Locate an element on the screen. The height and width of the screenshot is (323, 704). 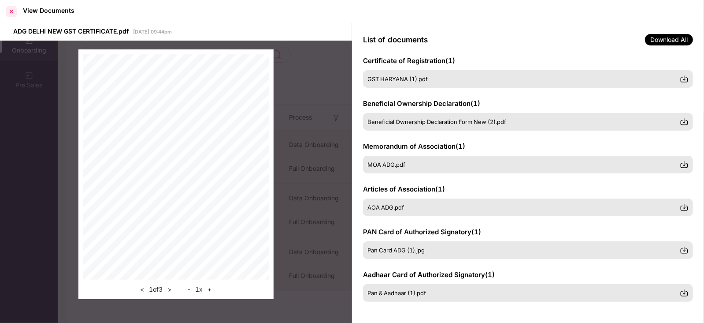
div: View Documents is located at coordinates (48, 10).